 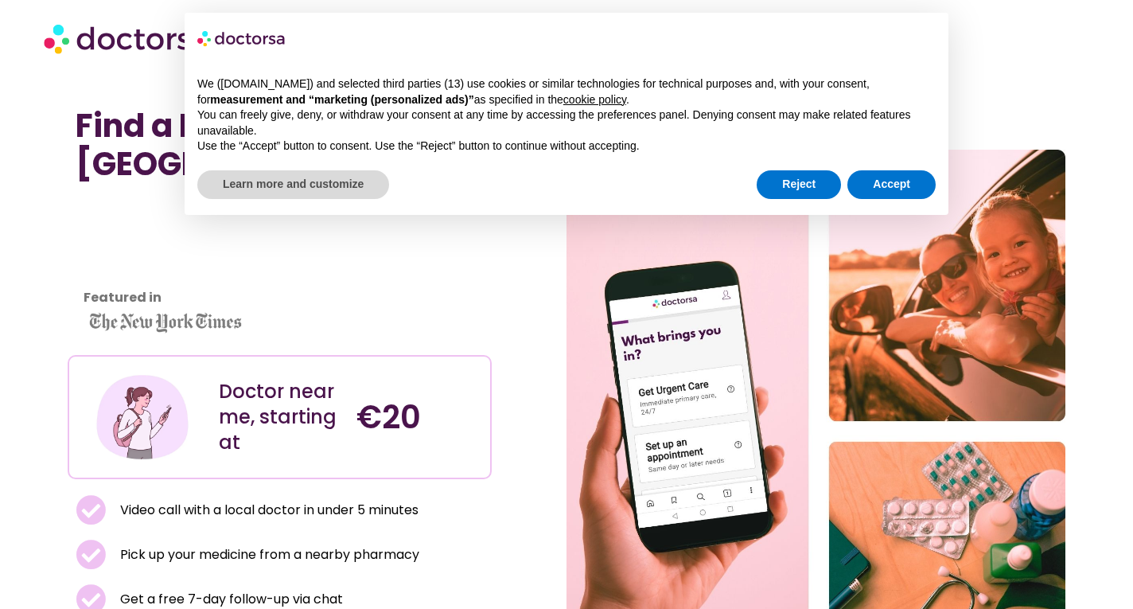 What do you see at coordinates (341, 99) in the screenshot?
I see `strong: measurement and “marketing (personalized ads)”` at bounding box center [341, 99].